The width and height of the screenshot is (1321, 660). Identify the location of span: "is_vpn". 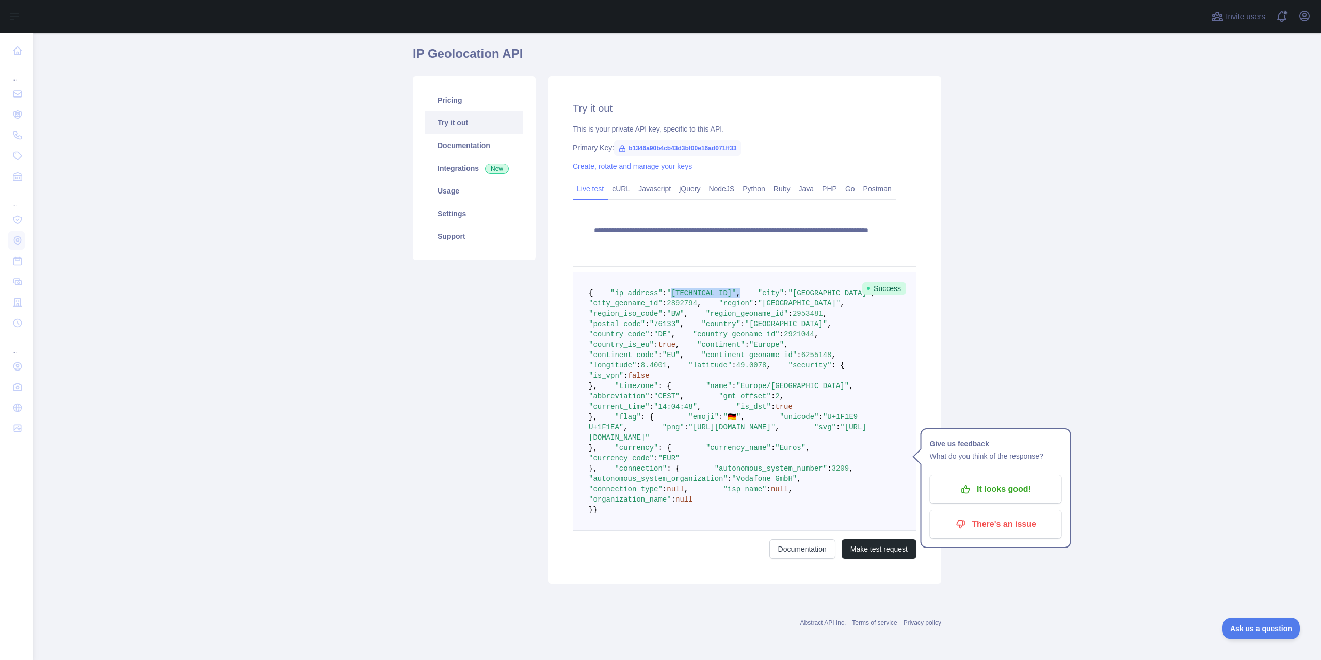
(606, 376).